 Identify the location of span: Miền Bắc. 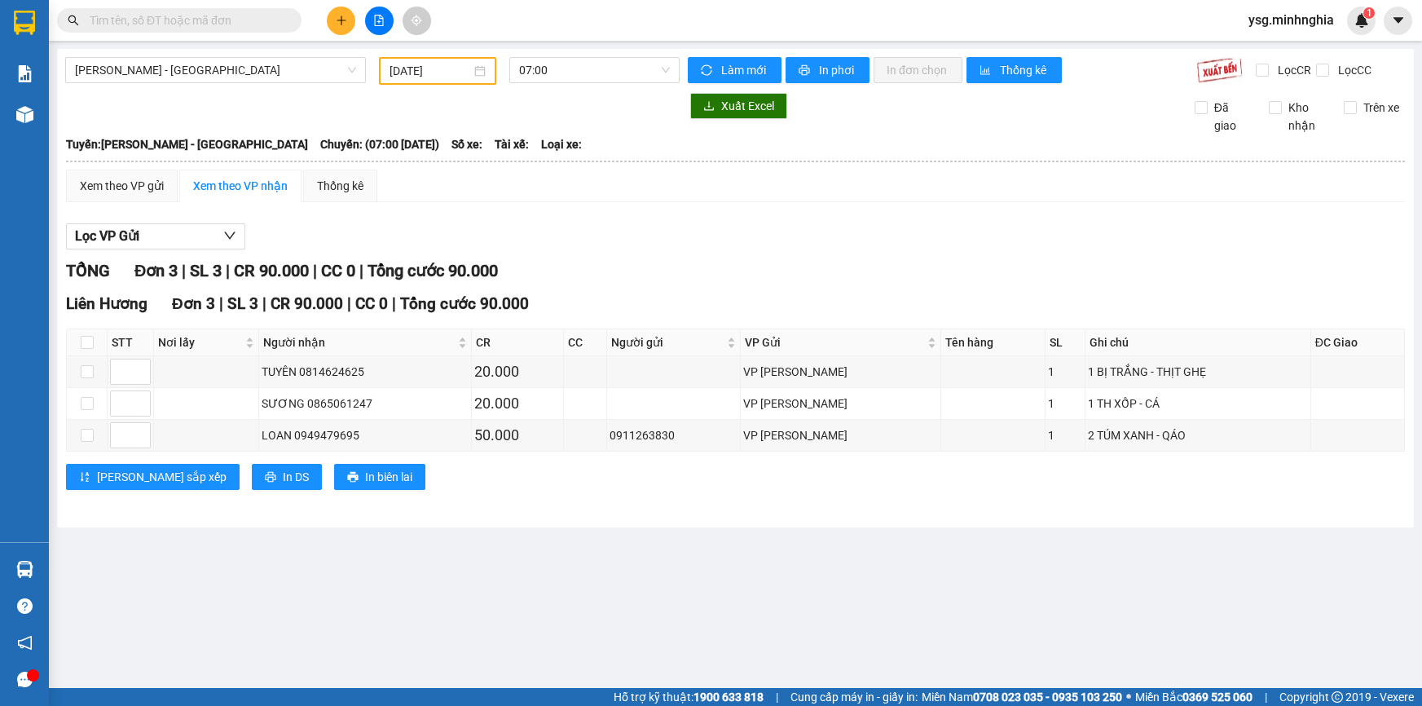
(1194, 697).